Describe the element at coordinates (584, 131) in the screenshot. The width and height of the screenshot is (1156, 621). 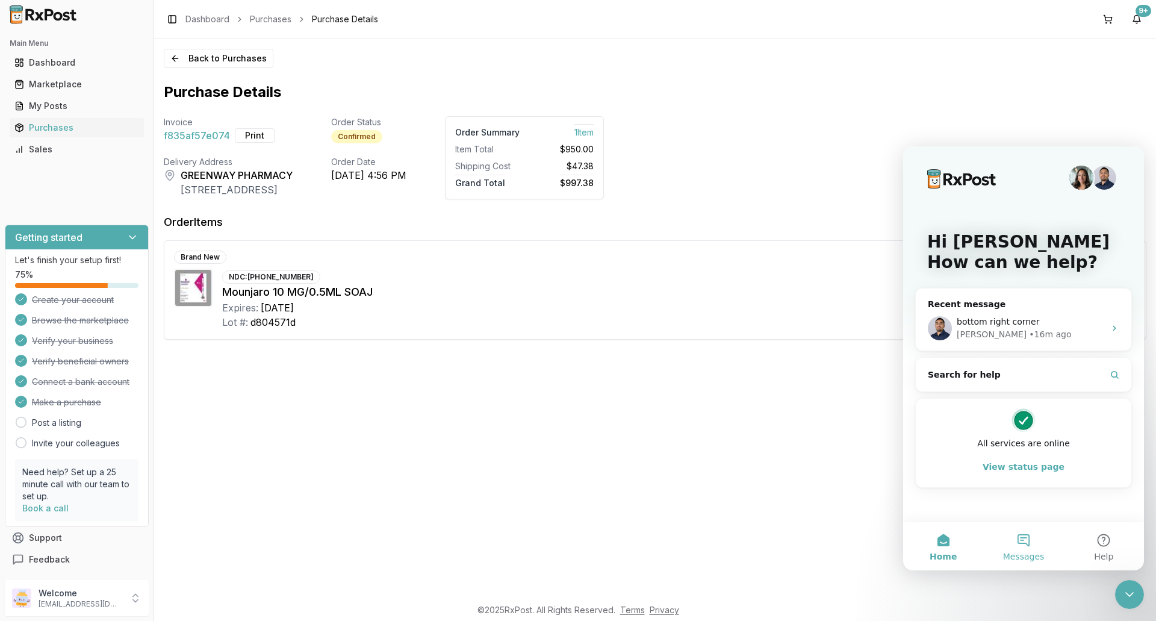
I see `span: 1 Item` at that location.